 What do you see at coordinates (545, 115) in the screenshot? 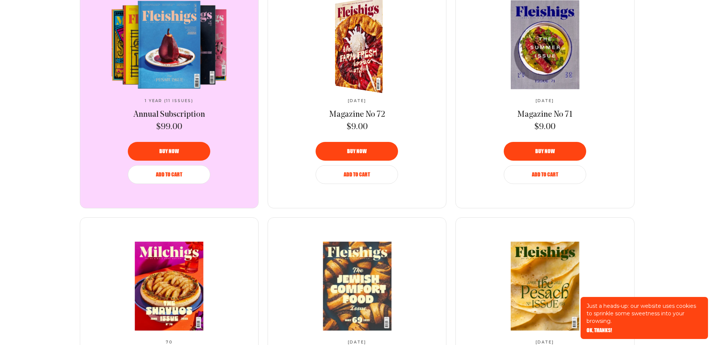
I see `a: Magazine No 71` at bounding box center [545, 115].